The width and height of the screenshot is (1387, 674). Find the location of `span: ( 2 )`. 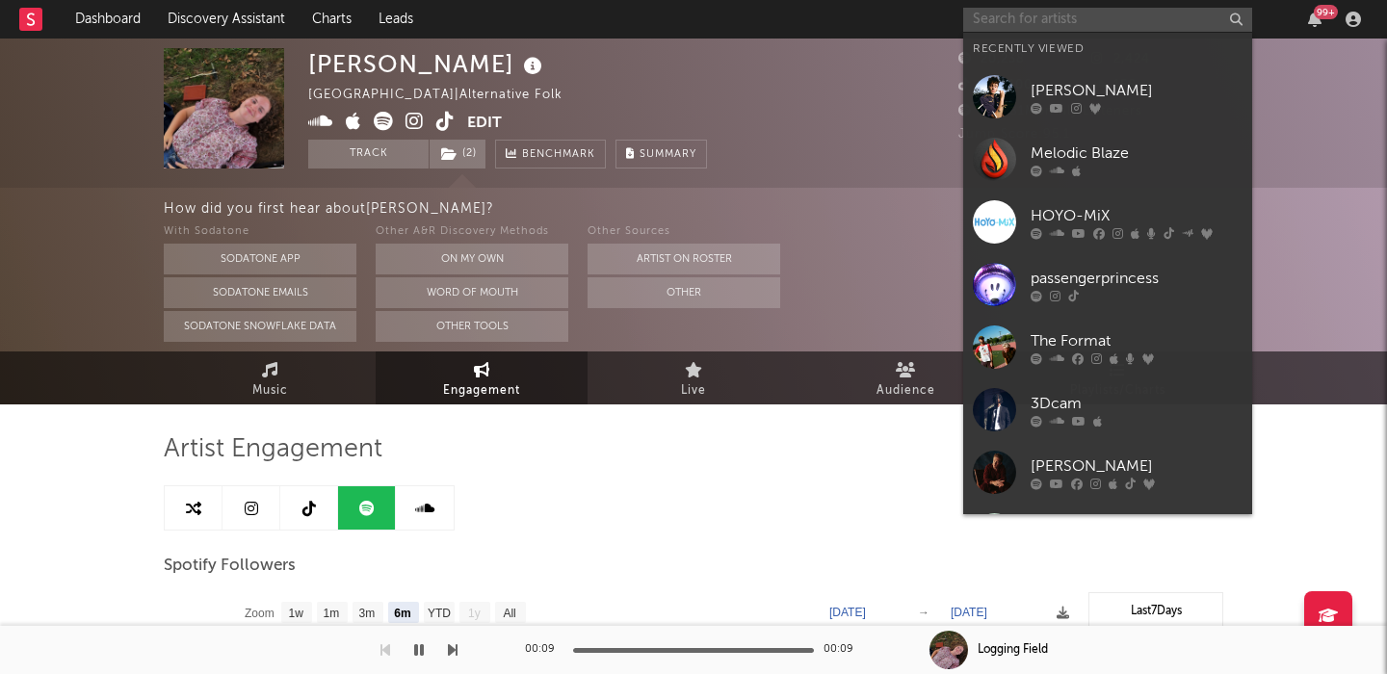

span: ( 2 ) is located at coordinates (457, 154).